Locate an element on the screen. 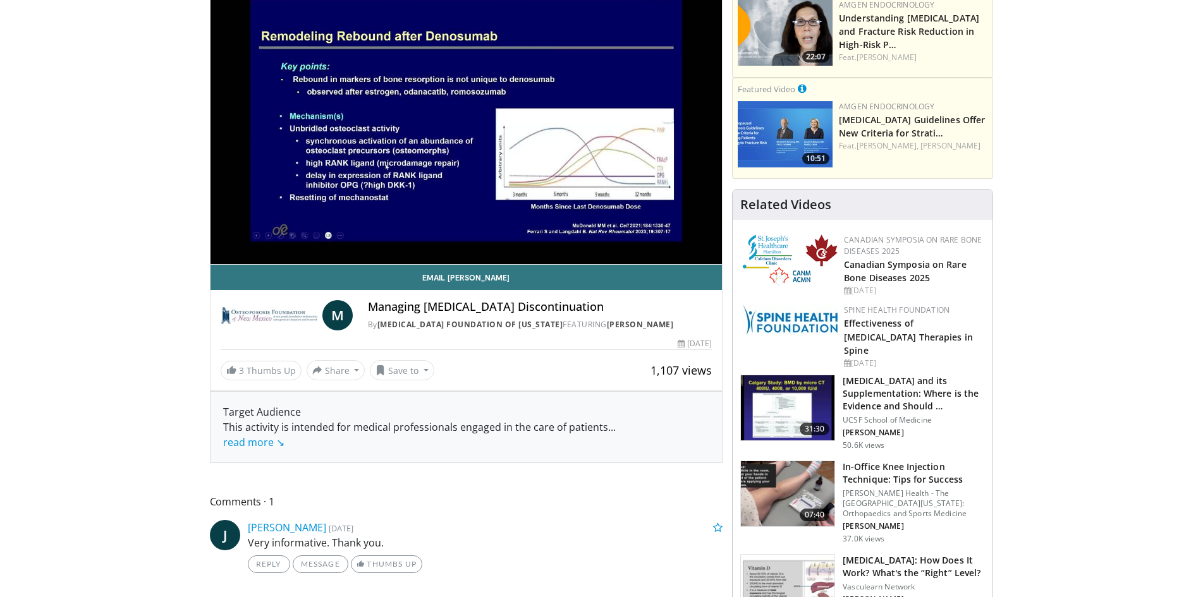 The height and width of the screenshot is (597, 1203). img: 4bb25b40-905e-443e-8e37-83f056f6e86e.150x105_q85_crop-smart_upscale.jpg is located at coordinates (787, 408).